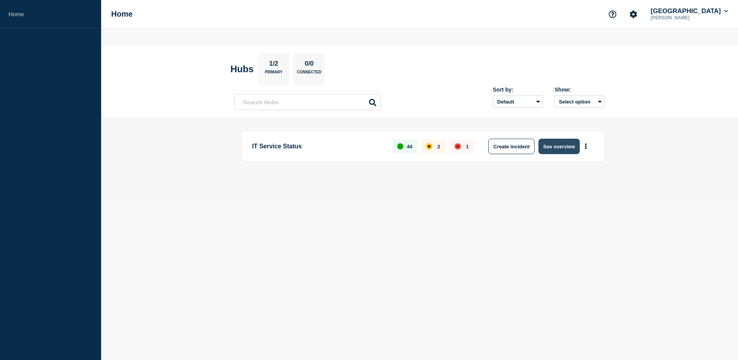 This screenshot has width=738, height=360. I want to click on input: Search Hubs, so click(308, 102).